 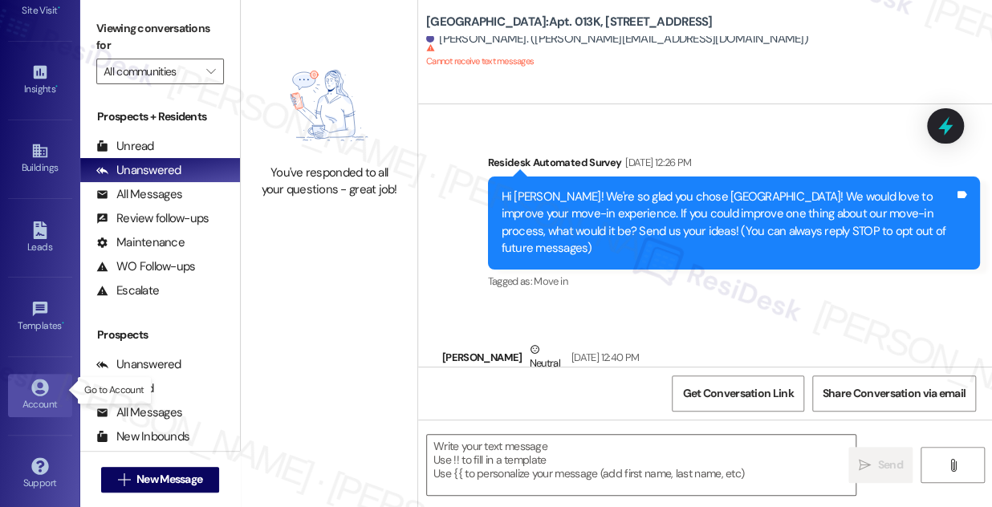 I want to click on div: Escalate, so click(x=128, y=291).